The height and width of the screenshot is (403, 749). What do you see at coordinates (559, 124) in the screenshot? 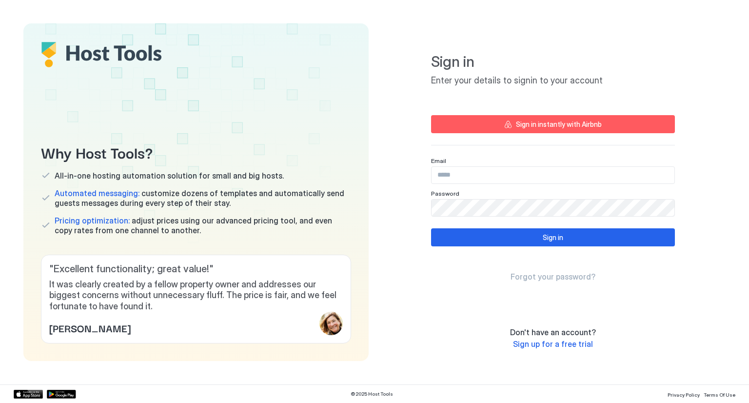
I see `div: Sign in instantly with Airbnb` at bounding box center [559, 124].